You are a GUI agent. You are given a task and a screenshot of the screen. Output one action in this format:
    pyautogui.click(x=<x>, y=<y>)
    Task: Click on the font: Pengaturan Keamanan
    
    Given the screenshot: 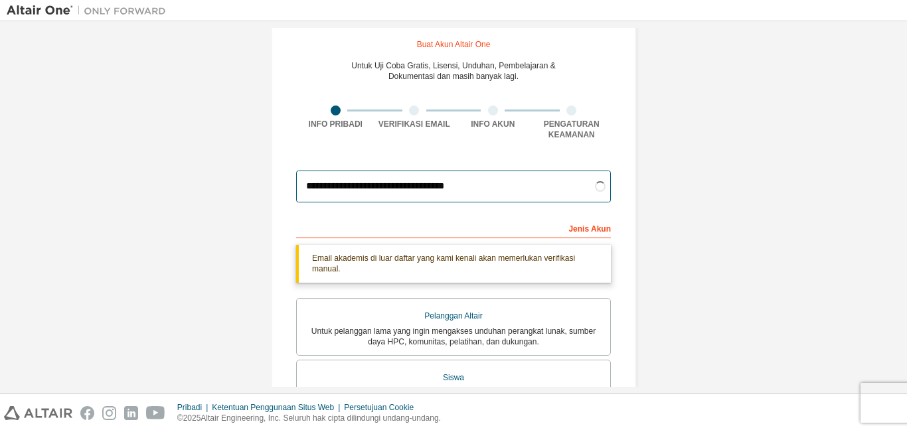 What is the action you would take?
    pyautogui.click(x=572, y=129)
    